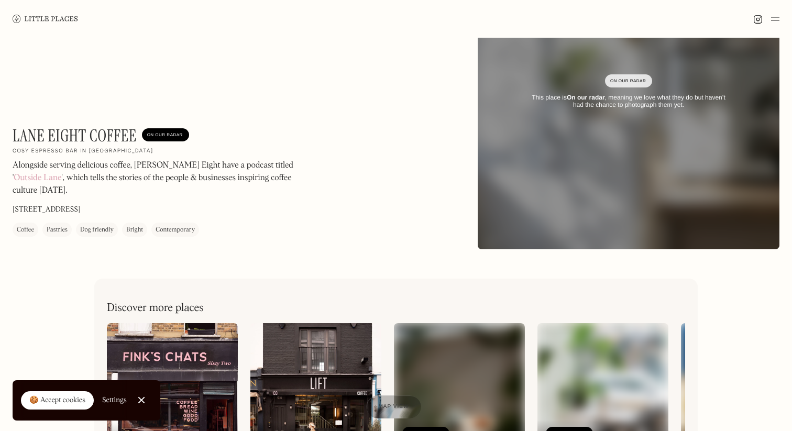 The width and height of the screenshot is (792, 431). I want to click on span: Map view, so click(394, 407).